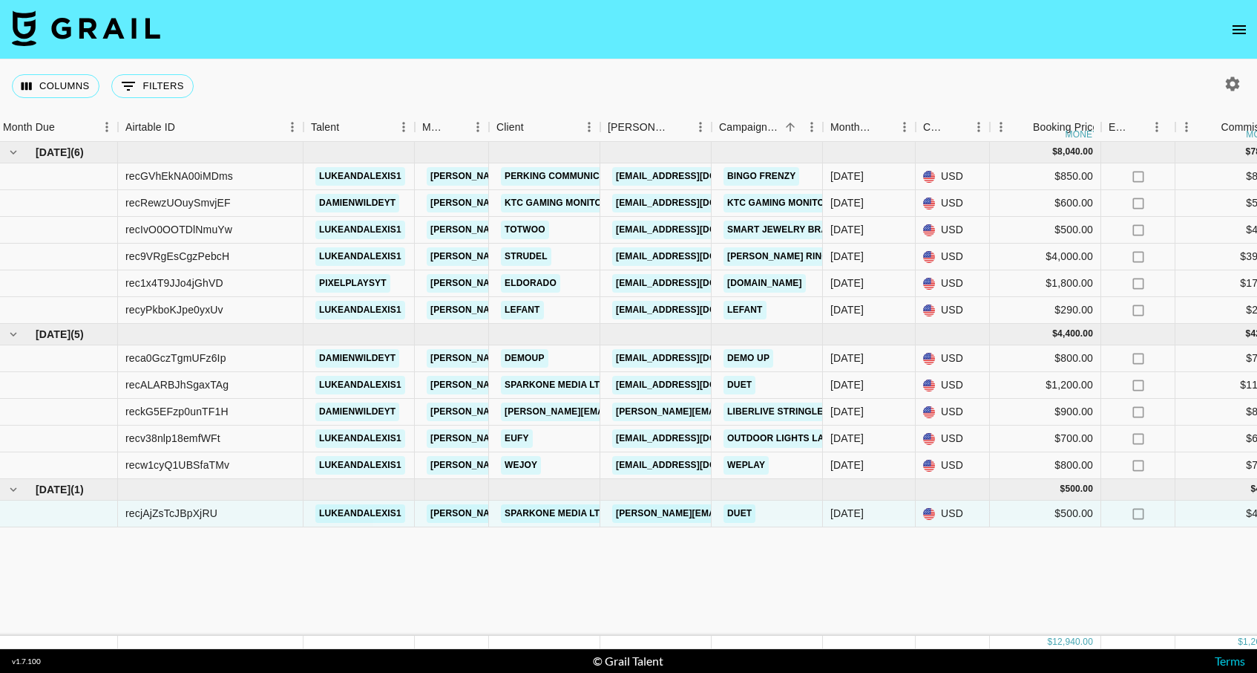 The height and width of the screenshot is (673, 1257). I want to click on div: Currency, so click(953, 127).